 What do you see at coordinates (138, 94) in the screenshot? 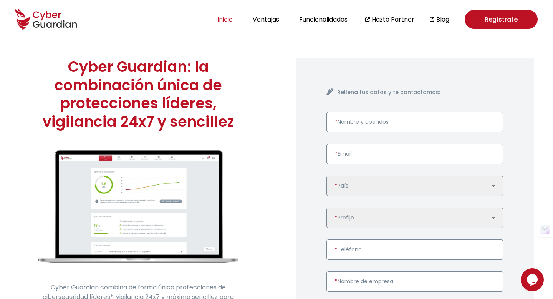
I see `h1: Cyber Guardian: la combinación única de protecciones líderes, vigilancia 24x7 y sencillez` at bounding box center [138, 94].